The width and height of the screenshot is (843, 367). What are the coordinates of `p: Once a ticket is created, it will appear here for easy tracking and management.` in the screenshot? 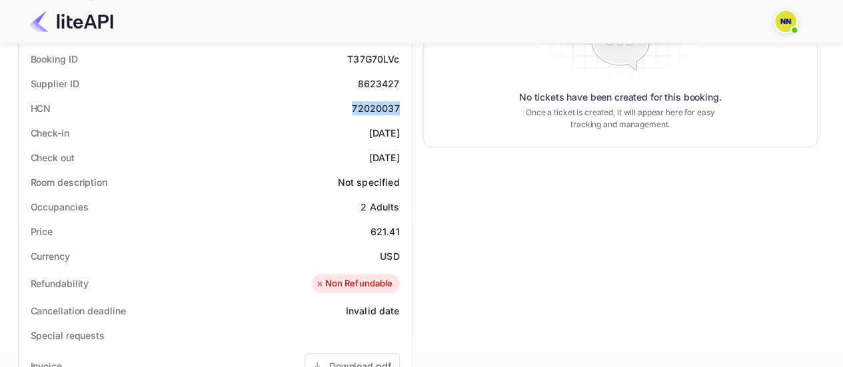 It's located at (620, 119).